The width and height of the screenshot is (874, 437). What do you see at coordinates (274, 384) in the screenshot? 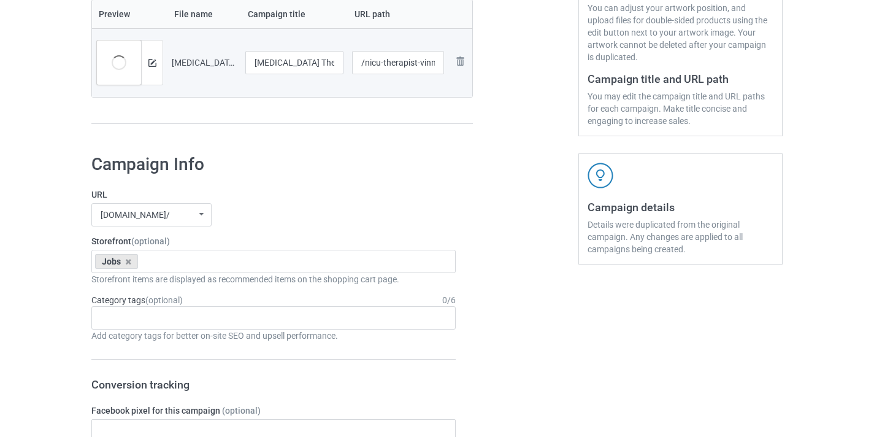
I see `h3: Conversion tracking` at bounding box center [274, 384].